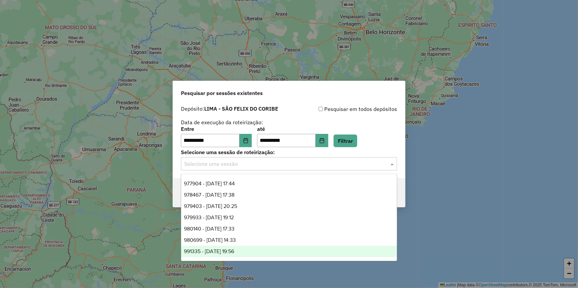  Describe the element at coordinates (289, 152) in the screenshot. I see `label: Selecione uma sessão de roteirização:` at that location.